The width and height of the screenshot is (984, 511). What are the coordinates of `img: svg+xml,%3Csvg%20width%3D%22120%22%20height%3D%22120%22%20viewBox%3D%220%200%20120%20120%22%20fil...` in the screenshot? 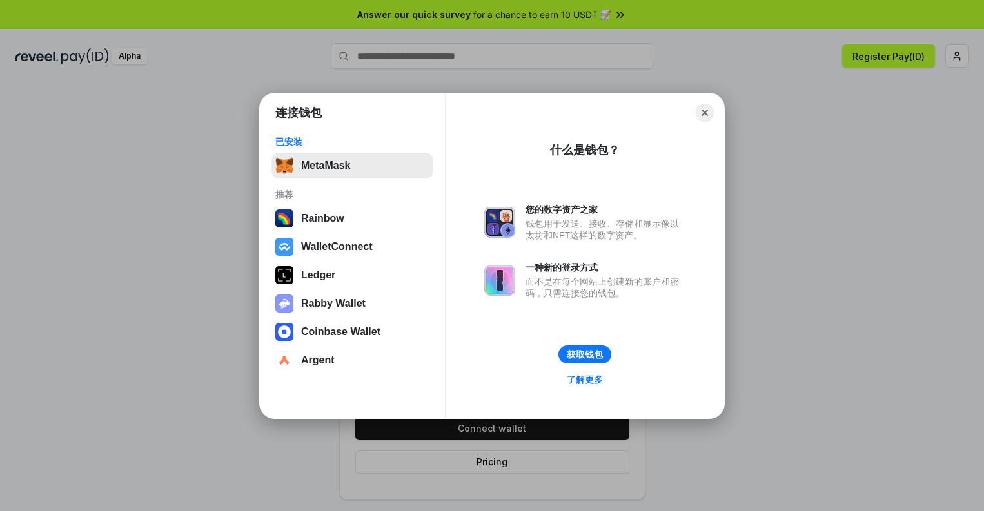 It's located at (284, 219).